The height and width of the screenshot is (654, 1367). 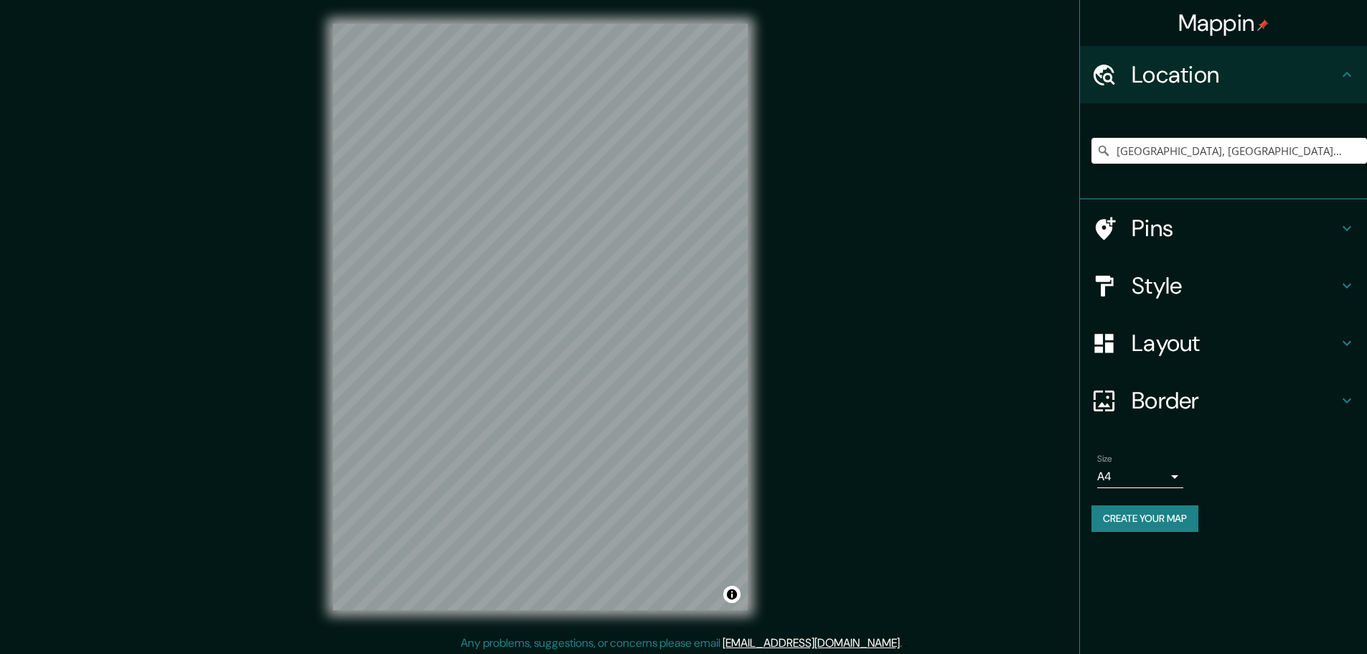 What do you see at coordinates (1235, 343) in the screenshot?
I see `h4: Layout` at bounding box center [1235, 343].